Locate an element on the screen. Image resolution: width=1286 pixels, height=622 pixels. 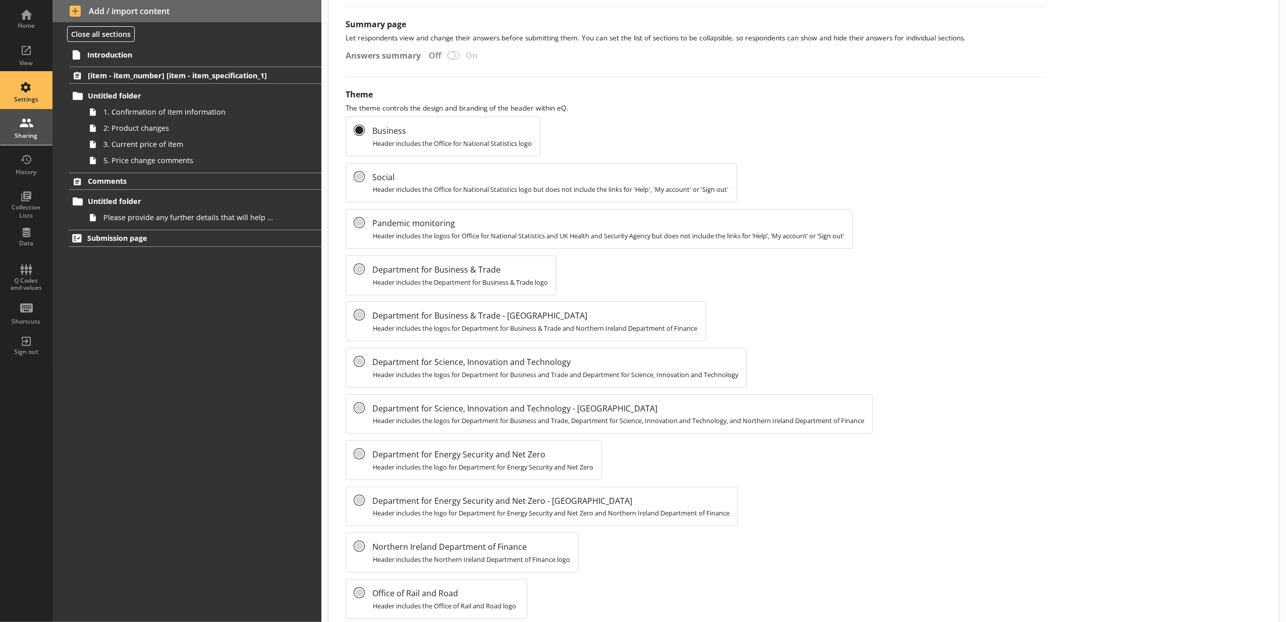
span: Header includes the logos for Office for National Statistics and UK Health and Security Agency bu... is located at coordinates (609, 236).